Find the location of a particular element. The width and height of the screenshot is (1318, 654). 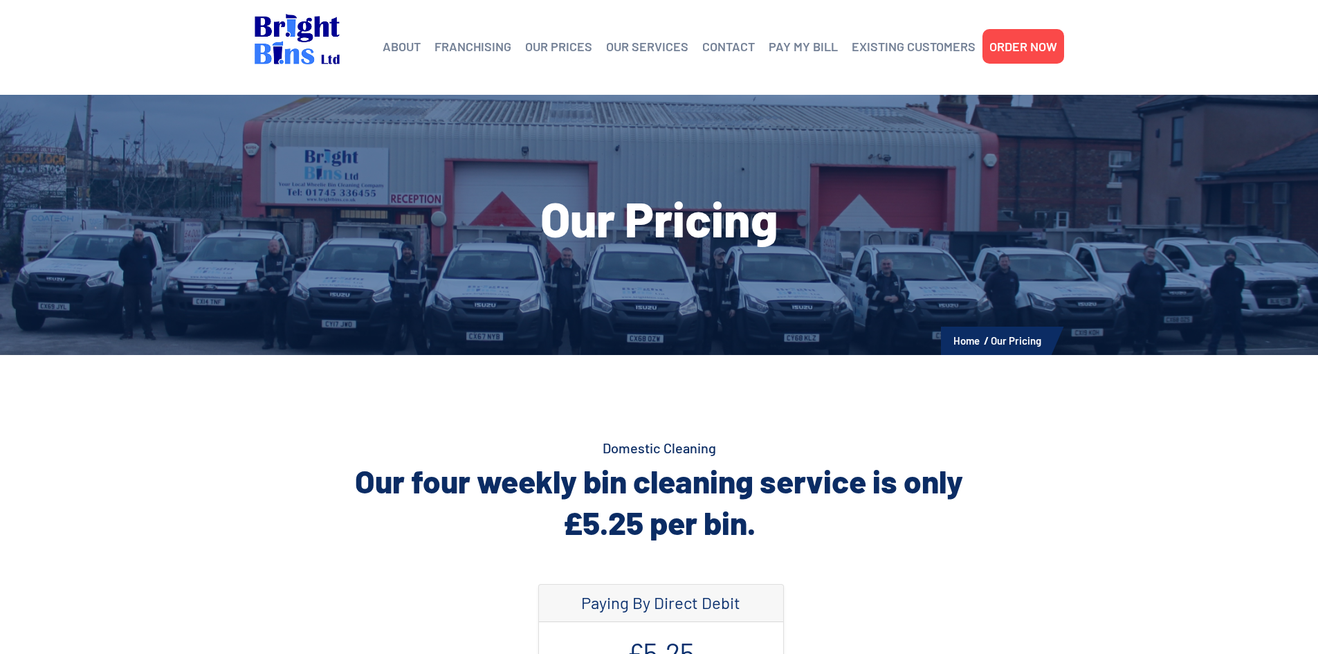

h2: Our four weekly bin cleaning service is only £5.25 per bin. is located at coordinates (659, 502).